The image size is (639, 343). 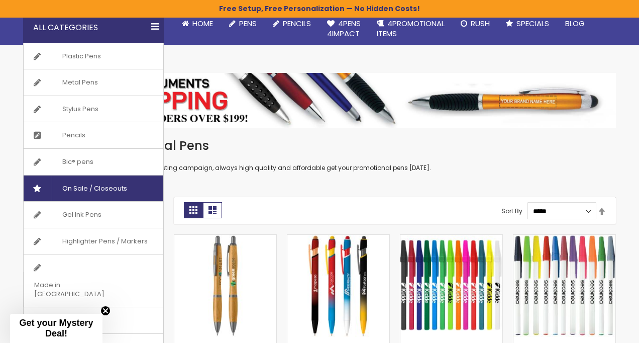 What do you see at coordinates (344, 28) in the screenshot?
I see `span: 4Pens 4impact` at bounding box center [344, 28].